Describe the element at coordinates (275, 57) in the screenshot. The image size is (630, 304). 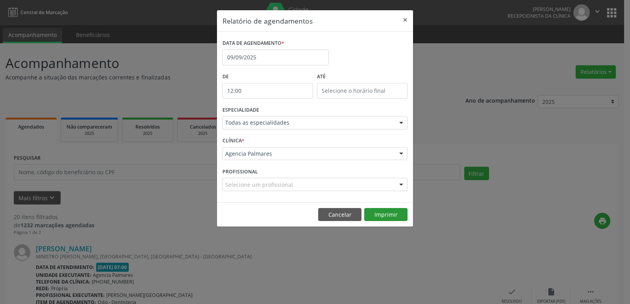
I see `input: Selecione uma data ou intervalo` at that location.